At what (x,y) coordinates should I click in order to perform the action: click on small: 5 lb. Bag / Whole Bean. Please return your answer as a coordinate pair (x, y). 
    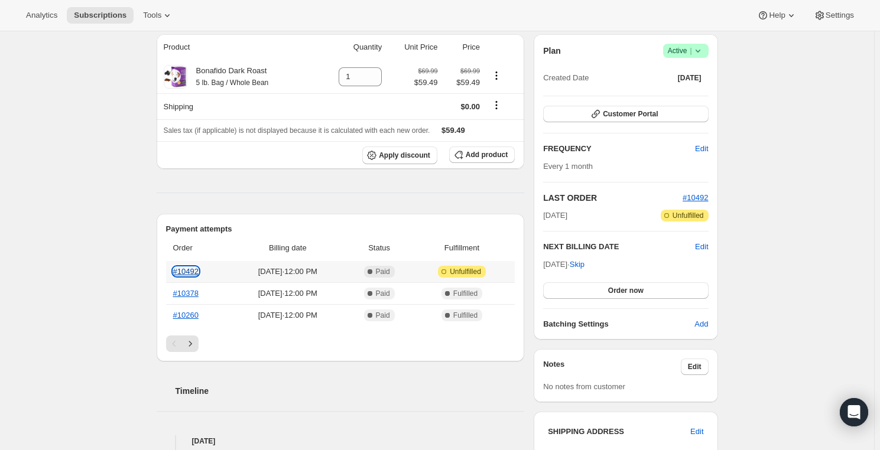
    Looking at the image, I should click on (232, 83).